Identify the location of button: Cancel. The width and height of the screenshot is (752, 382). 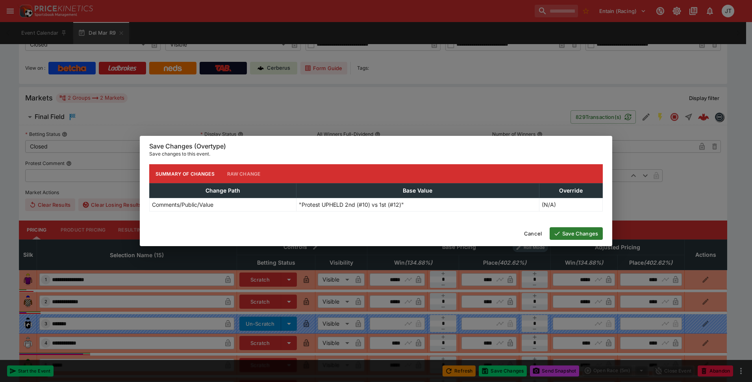
(533, 234).